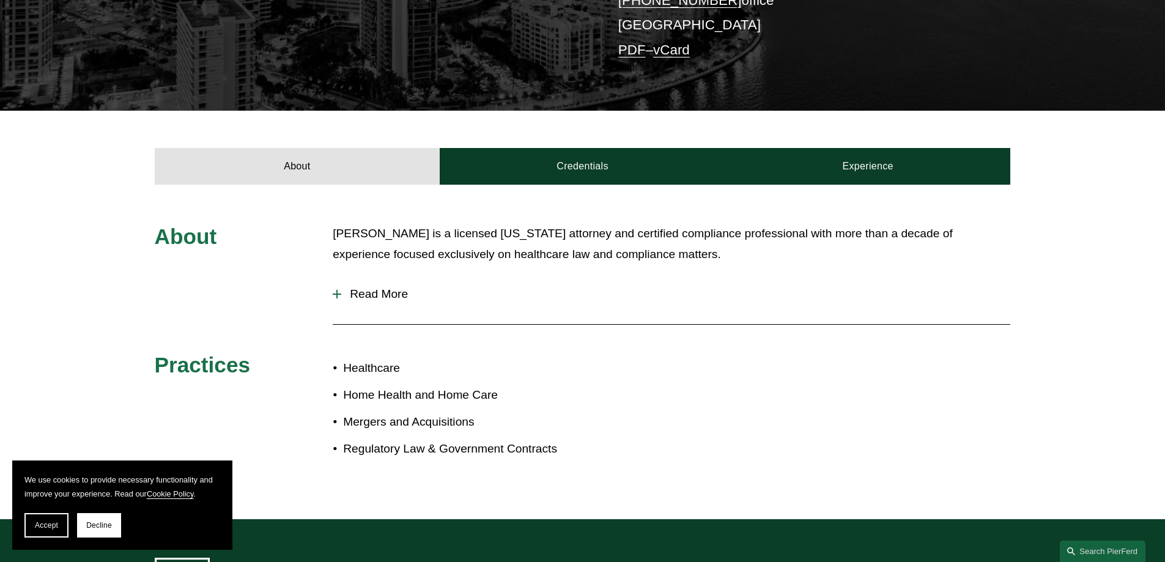  I want to click on a: Credentials, so click(582, 166).